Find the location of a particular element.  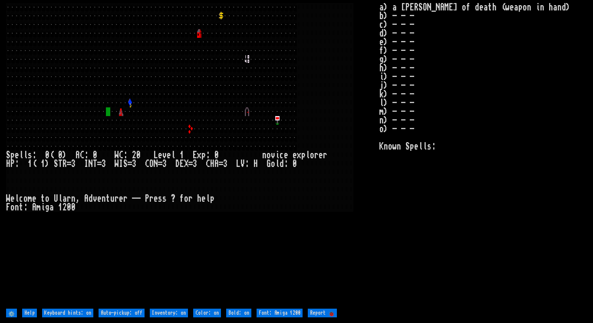

div: N is located at coordinates (91, 164).